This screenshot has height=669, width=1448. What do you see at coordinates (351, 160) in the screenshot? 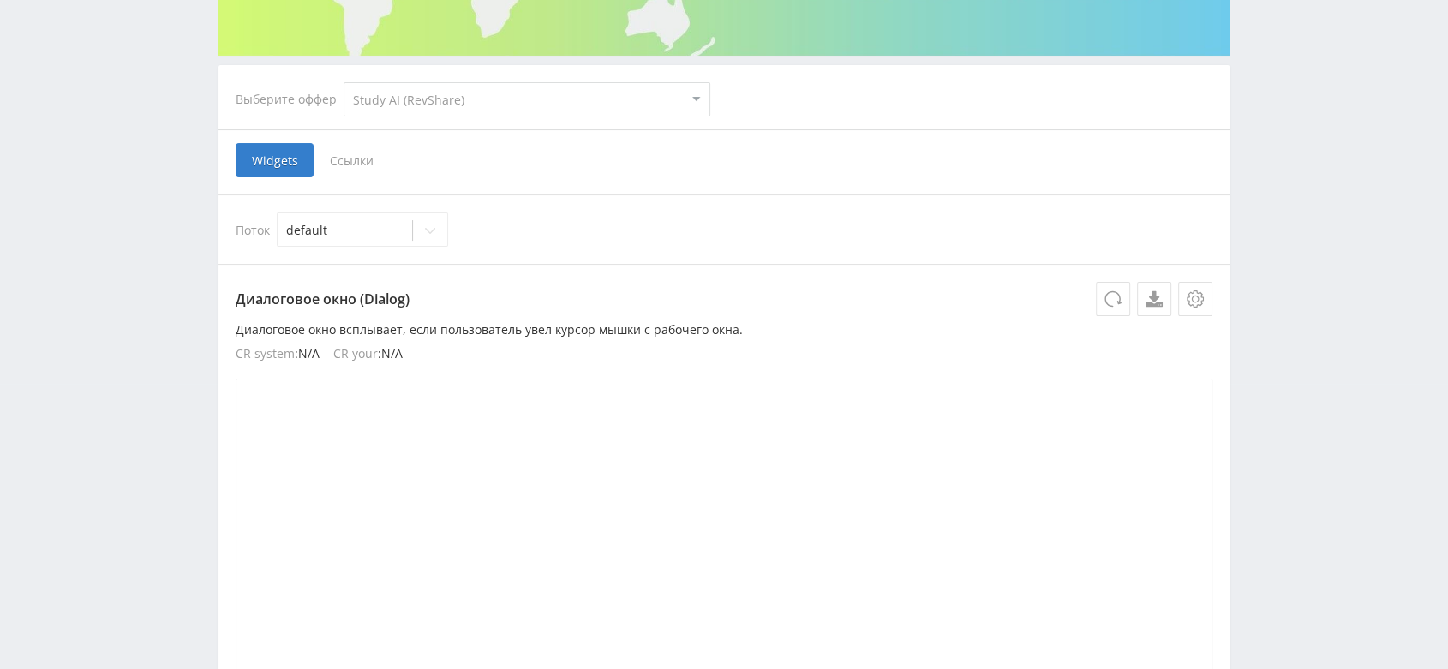
I see `span: Ссылки` at bounding box center [351, 160].